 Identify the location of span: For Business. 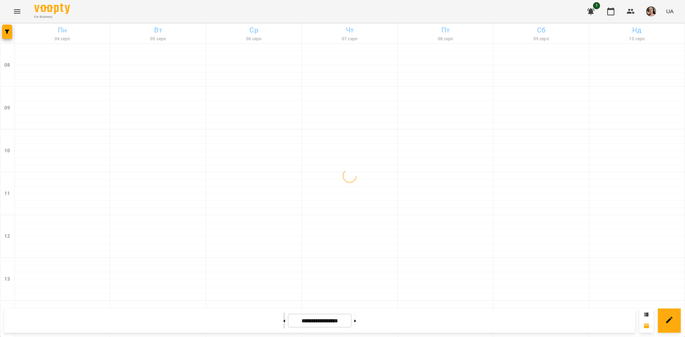
(52, 17).